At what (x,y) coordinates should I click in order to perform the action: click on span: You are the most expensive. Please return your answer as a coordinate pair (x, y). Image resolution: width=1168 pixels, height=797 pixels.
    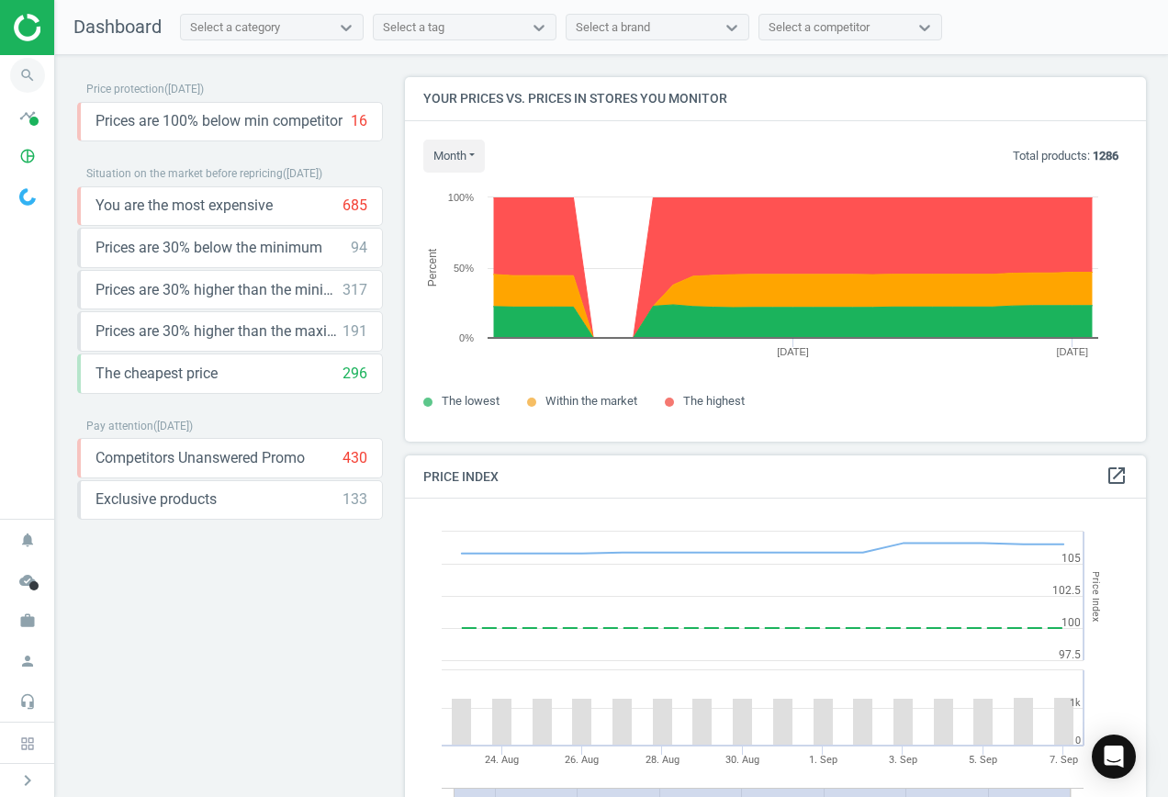
    Looking at the image, I should click on (184, 206).